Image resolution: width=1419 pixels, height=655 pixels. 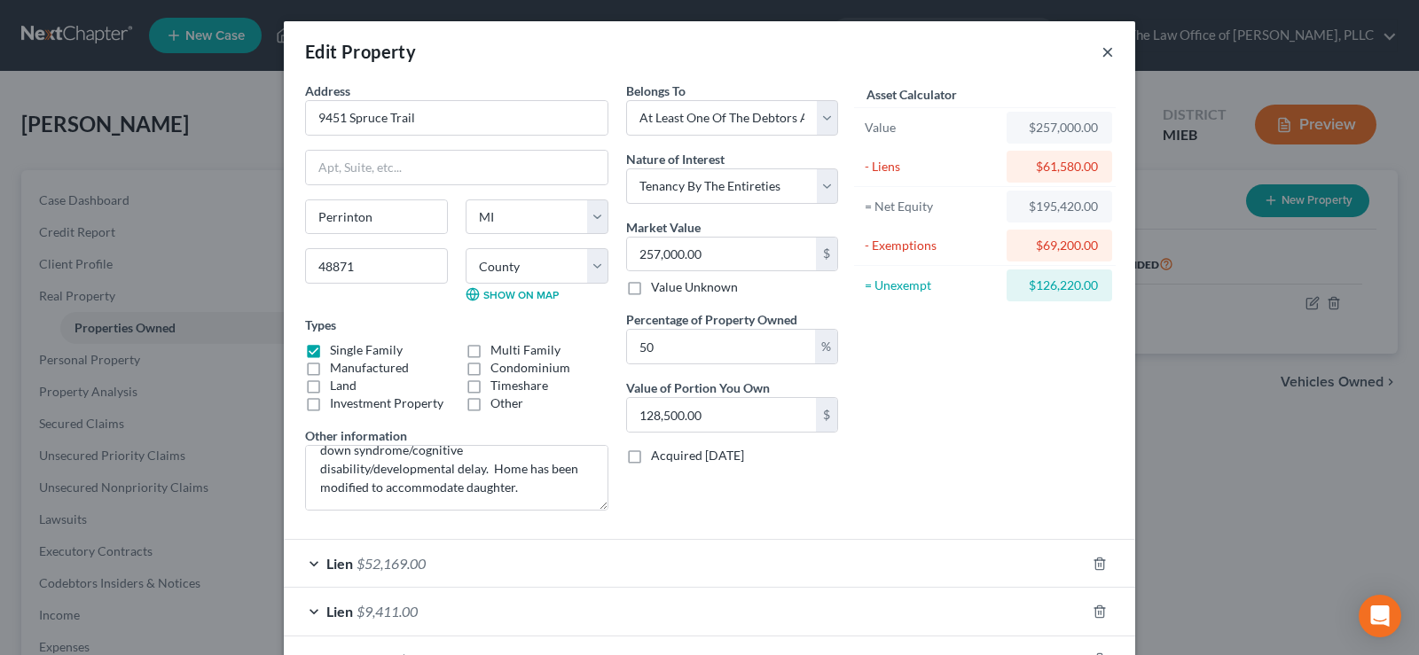 What do you see at coordinates (931, 207) in the screenshot?
I see `div: = Net Equity` at bounding box center [931, 207].